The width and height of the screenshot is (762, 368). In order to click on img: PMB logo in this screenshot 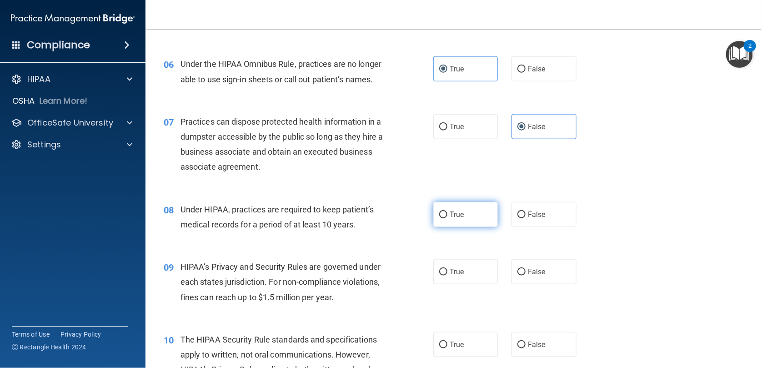, I will do `click(73, 19)`.